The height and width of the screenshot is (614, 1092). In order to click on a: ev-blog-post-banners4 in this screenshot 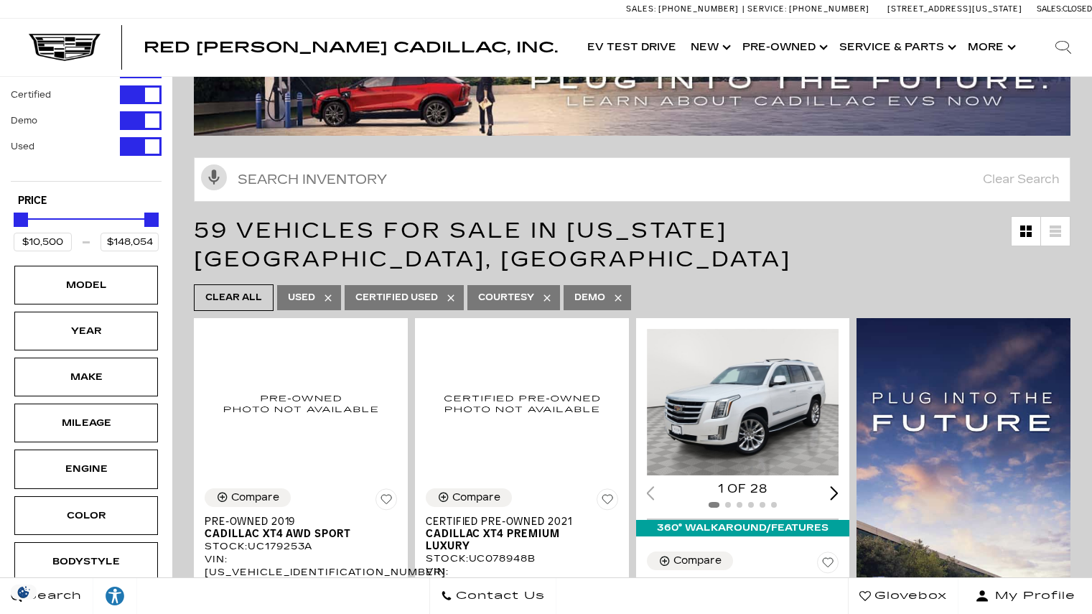, I will do `click(637, 88)`.